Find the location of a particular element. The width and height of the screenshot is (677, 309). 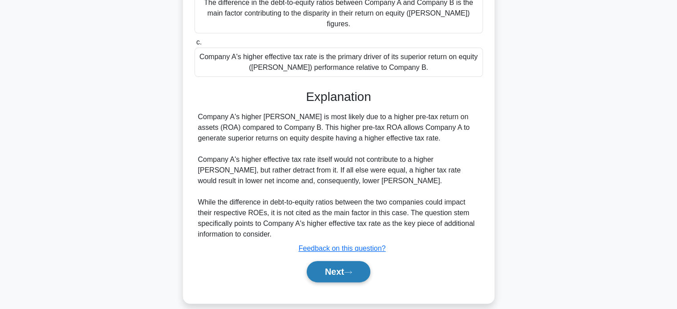

div: Company A's higher effective tax rate is the primary driver of its superior return on equity ([PE... is located at coordinates (339, 62).